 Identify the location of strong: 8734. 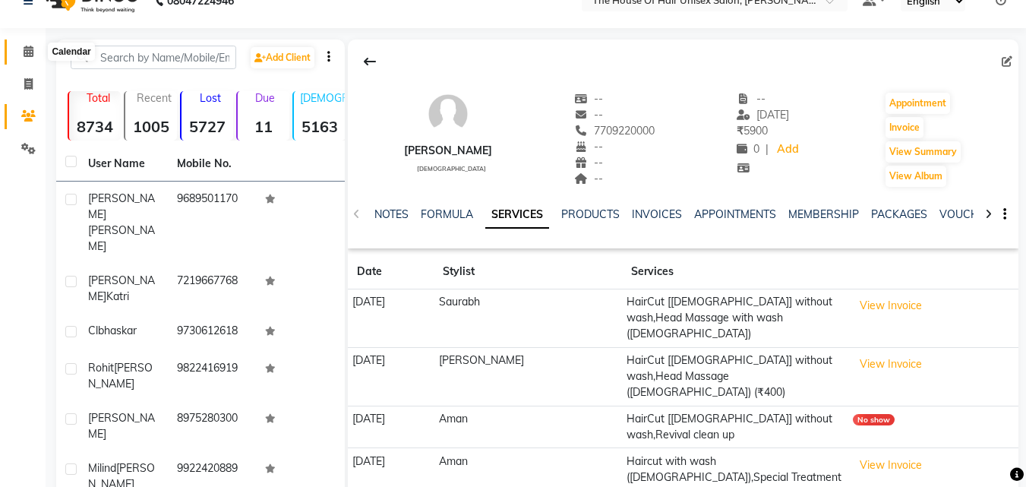
(95, 126).